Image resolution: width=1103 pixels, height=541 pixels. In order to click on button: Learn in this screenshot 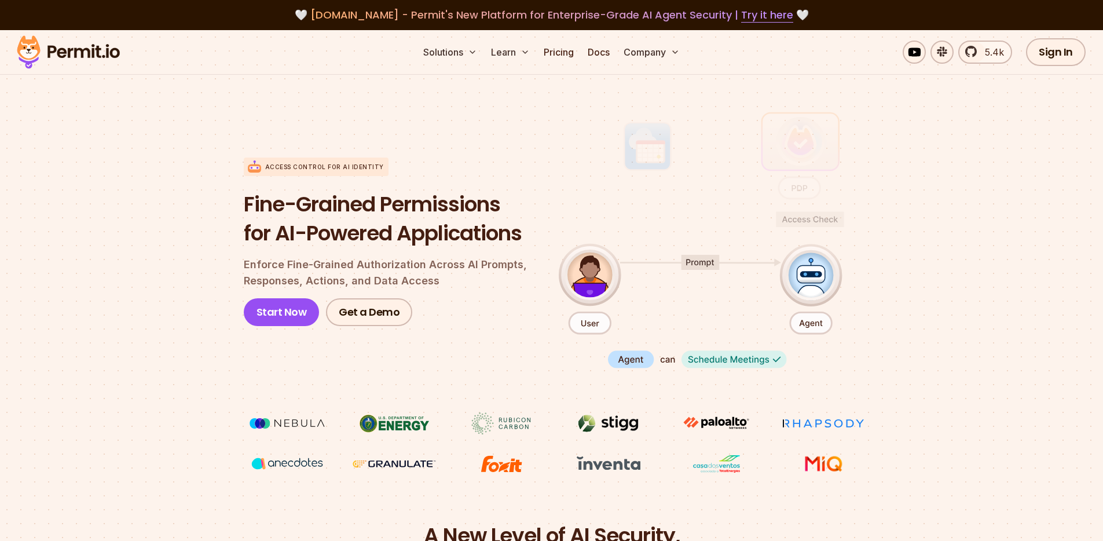, I will do `click(510, 52)`.